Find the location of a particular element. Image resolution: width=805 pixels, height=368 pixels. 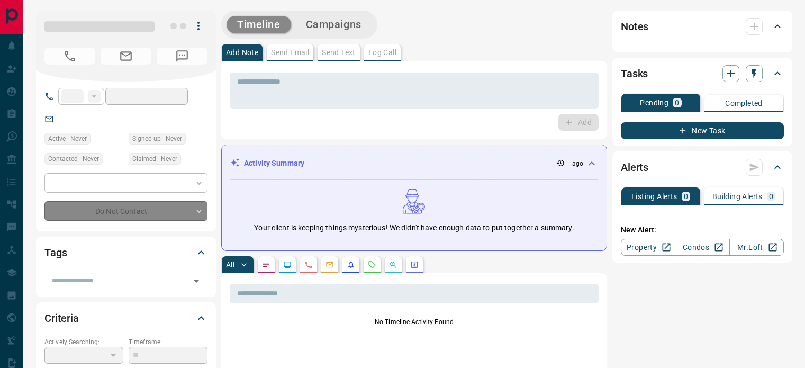

p: Pending is located at coordinates (654, 103).